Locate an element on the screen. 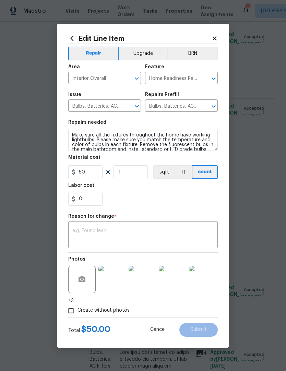  h5: Labor cost is located at coordinates (81, 185).